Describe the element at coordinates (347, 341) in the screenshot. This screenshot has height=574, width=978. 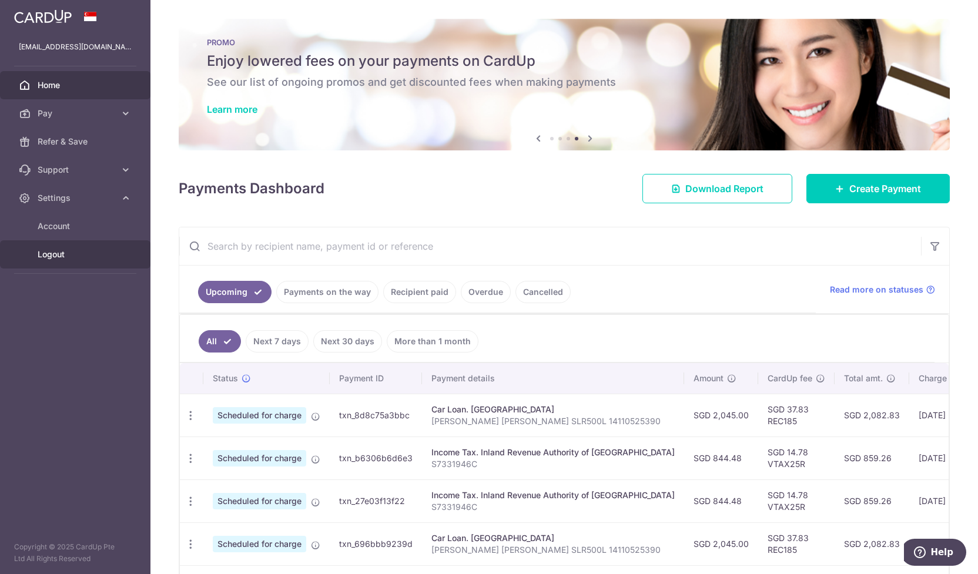
I see `a: Next 30 days` at that location.